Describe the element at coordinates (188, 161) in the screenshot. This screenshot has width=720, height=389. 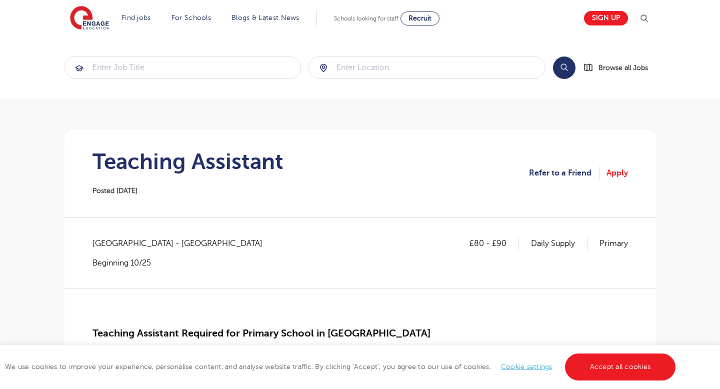
I see `h1: Teaching Assistant` at that location.